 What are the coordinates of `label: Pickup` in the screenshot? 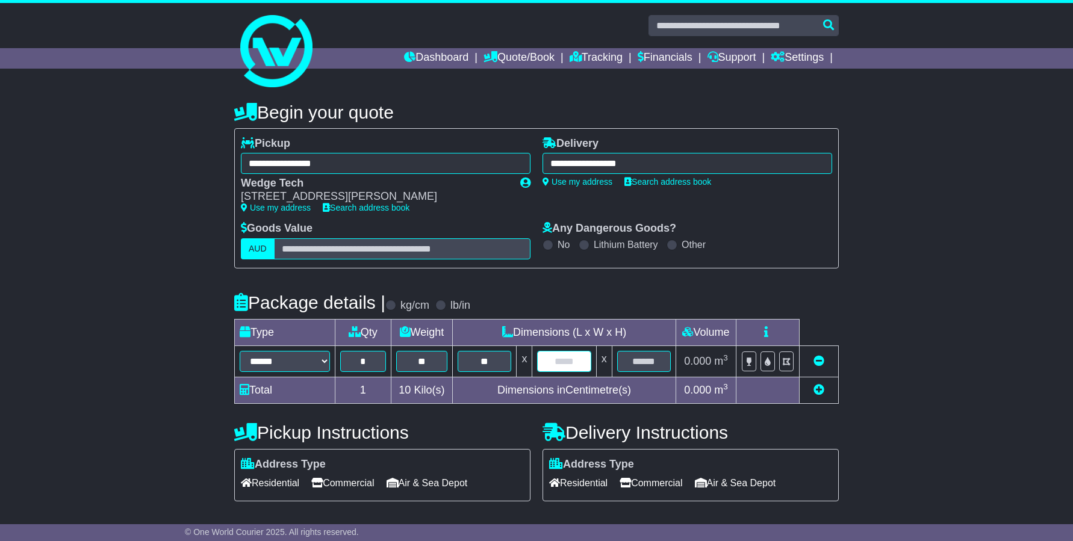 It's located at (266, 144).